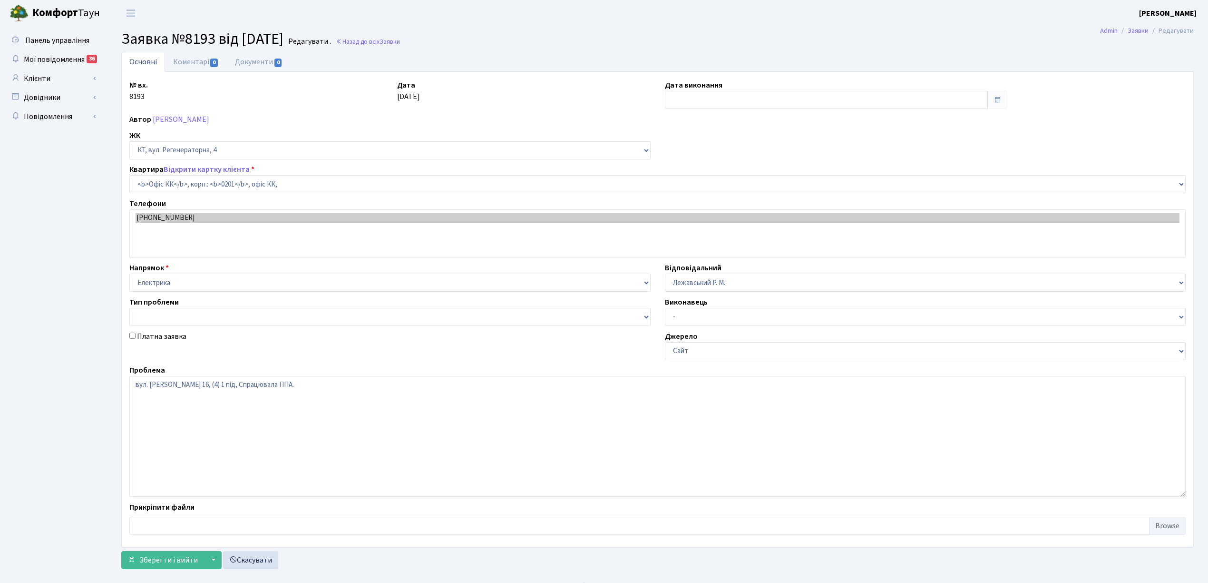 The height and width of the screenshot is (583, 1208). What do you see at coordinates (143, 62) in the screenshot?
I see `a: Основні` at bounding box center [143, 62].